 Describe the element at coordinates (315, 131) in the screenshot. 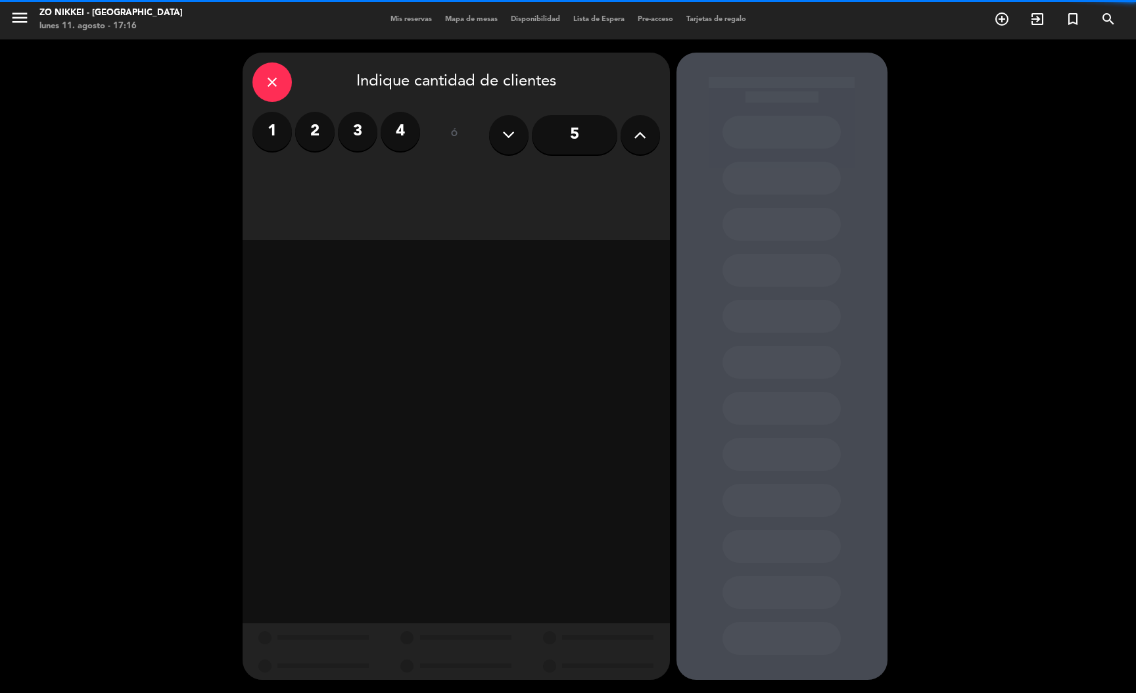

I see `label: 2` at that location.